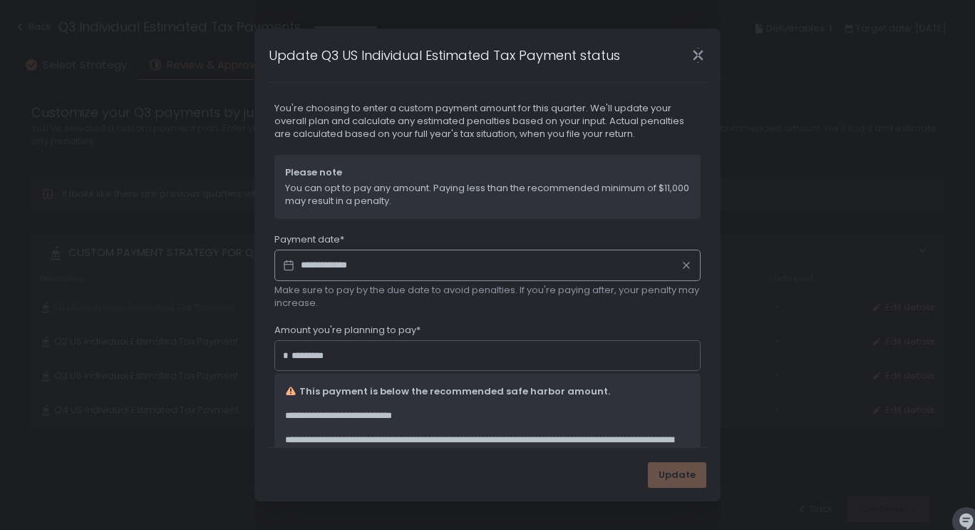  What do you see at coordinates (444, 55) in the screenshot?
I see `h1: Update Q3 US Individual Estimated Tax Payment status` at bounding box center [444, 55].